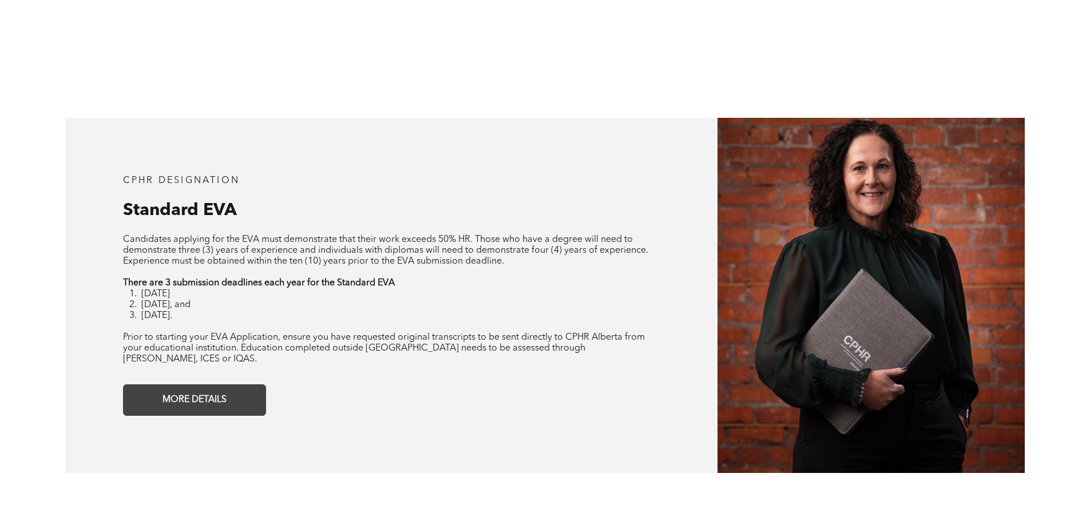 Image resolution: width=1090 pixels, height=521 pixels. I want to click on span: MORE DETAILS, so click(195, 400).